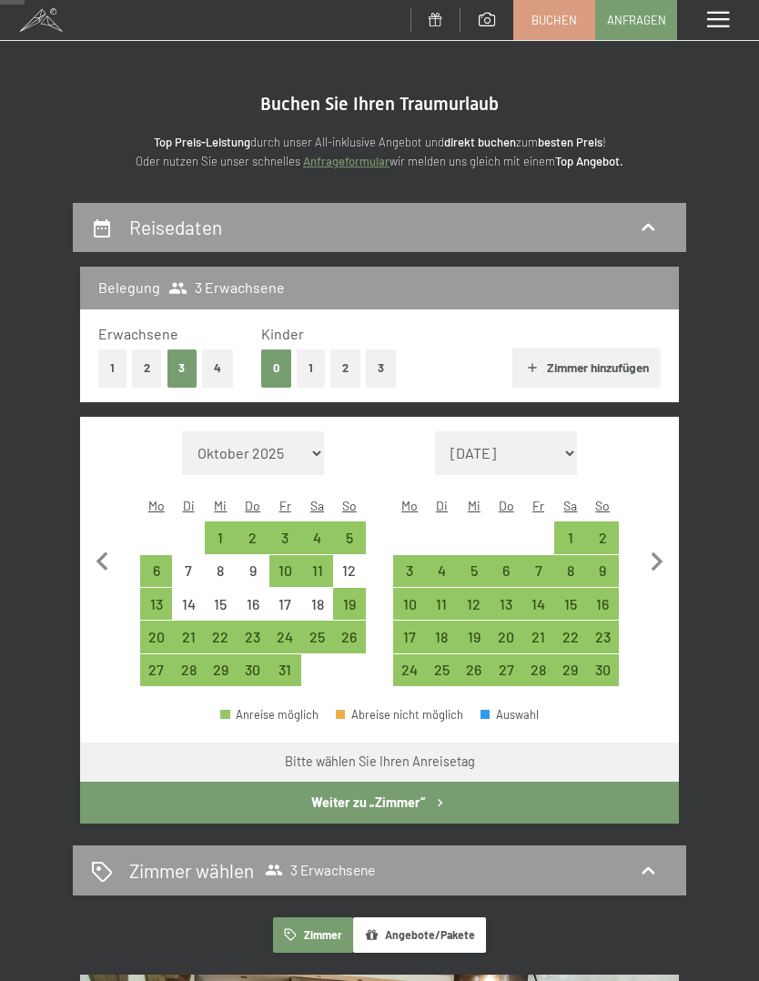 The height and width of the screenshot is (981, 759). I want to click on div: Mon Nov 03 2025, so click(409, 571).